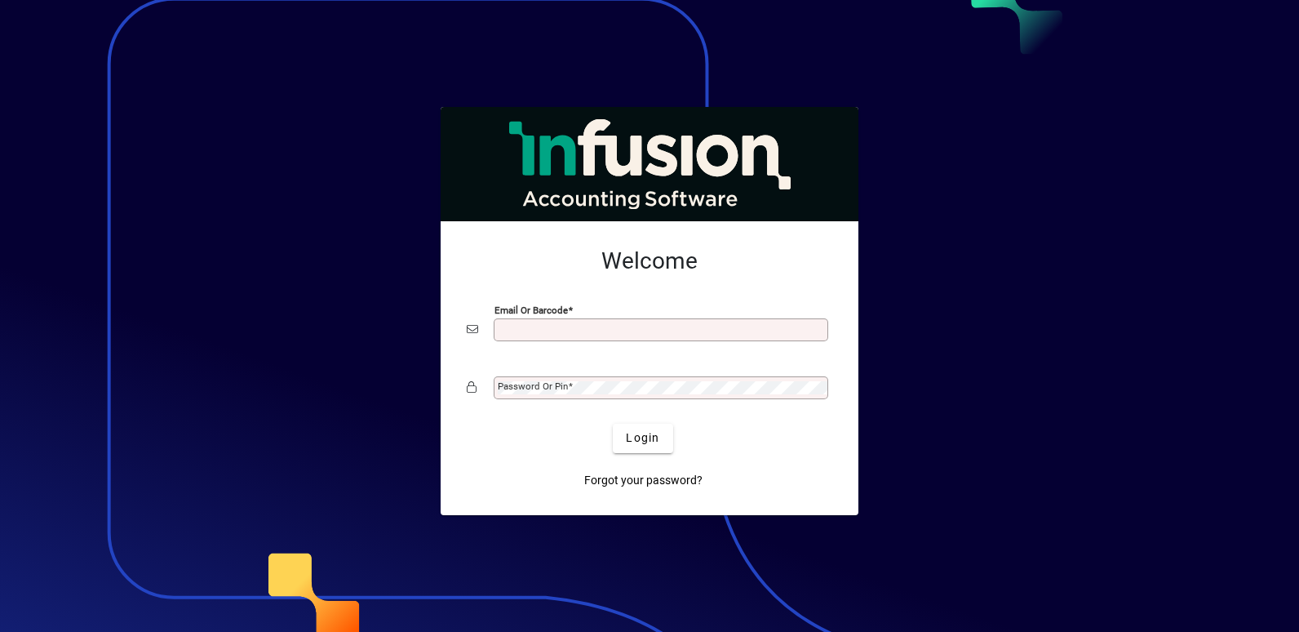 This screenshot has height=632, width=1299. I want to click on span: Forgot your password?, so click(643, 480).